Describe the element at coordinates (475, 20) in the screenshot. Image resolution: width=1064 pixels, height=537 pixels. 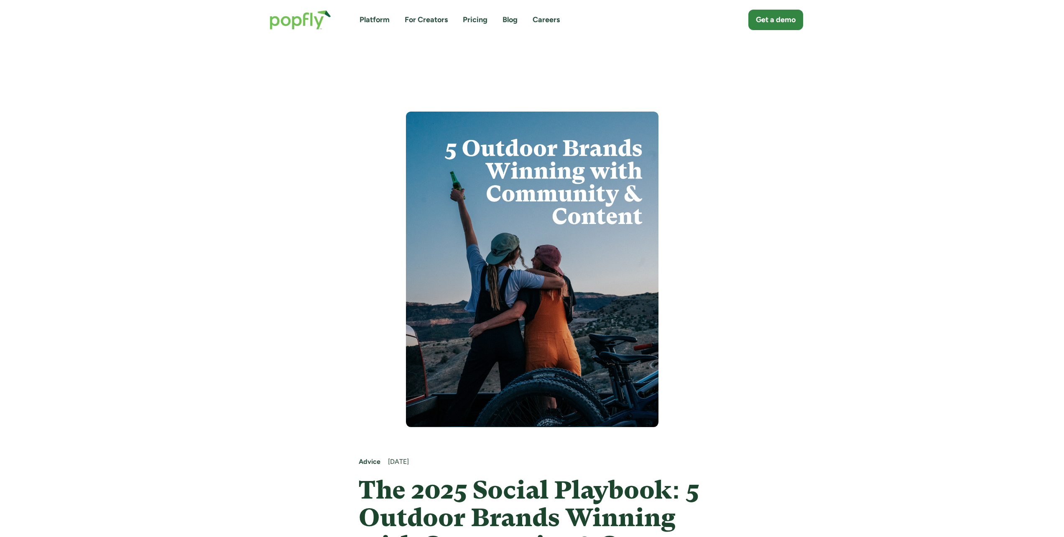
I see `a: Pricing` at that location.